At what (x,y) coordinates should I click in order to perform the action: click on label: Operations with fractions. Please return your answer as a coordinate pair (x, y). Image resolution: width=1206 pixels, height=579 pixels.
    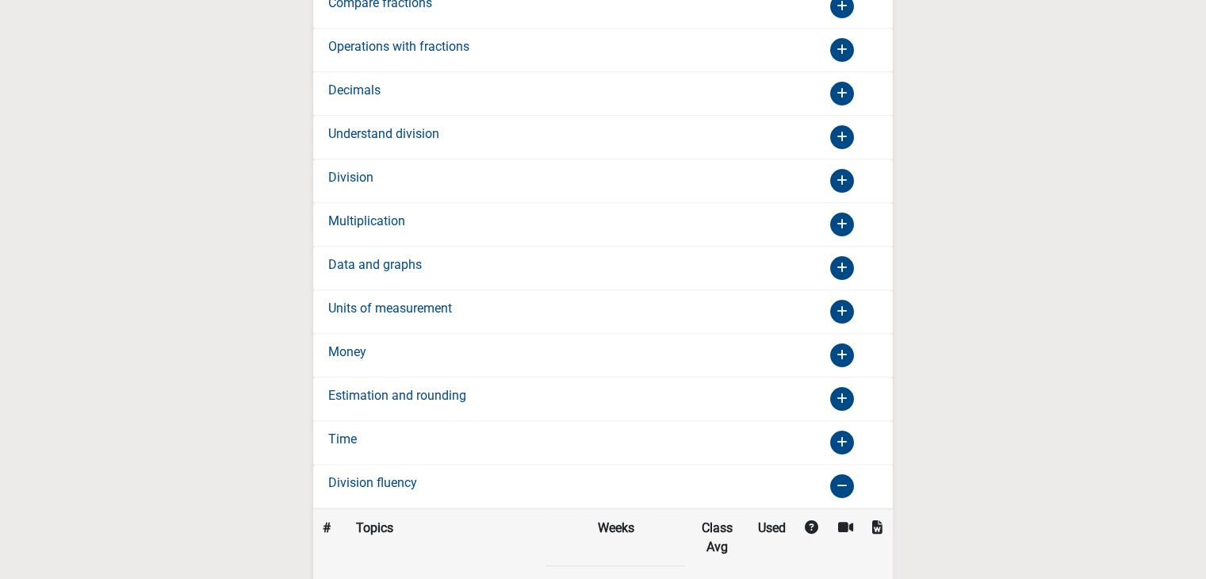
    Looking at the image, I should click on (399, 47).